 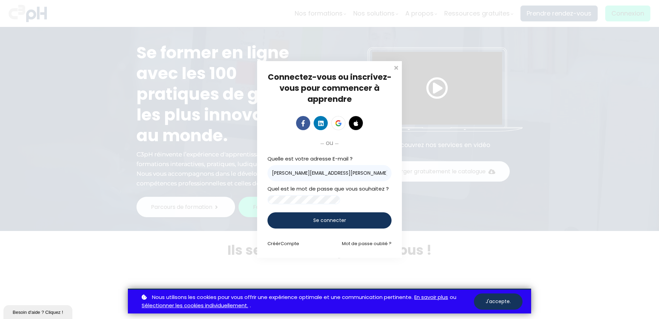 I want to click on button: J'accepte., so click(x=498, y=301).